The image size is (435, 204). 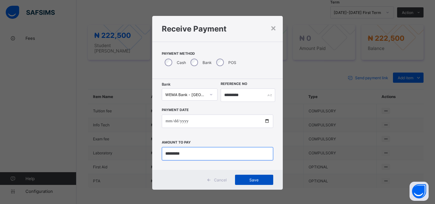 I want to click on span: Cancel, so click(x=220, y=180).